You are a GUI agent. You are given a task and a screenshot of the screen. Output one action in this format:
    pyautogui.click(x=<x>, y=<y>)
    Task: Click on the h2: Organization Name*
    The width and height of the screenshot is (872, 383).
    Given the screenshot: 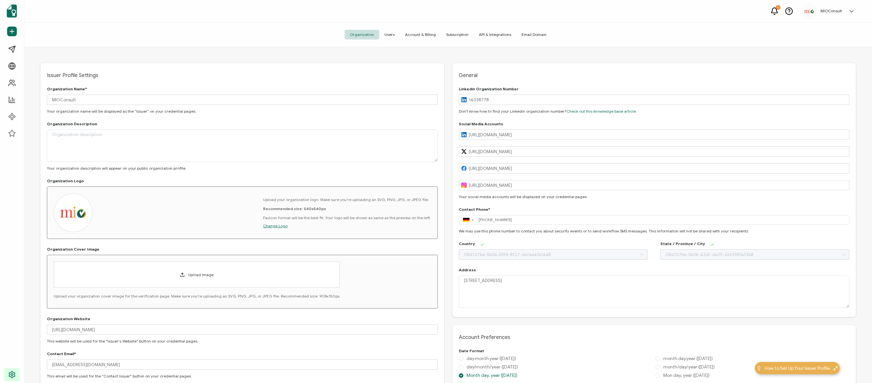 What is the action you would take?
    pyautogui.click(x=67, y=89)
    